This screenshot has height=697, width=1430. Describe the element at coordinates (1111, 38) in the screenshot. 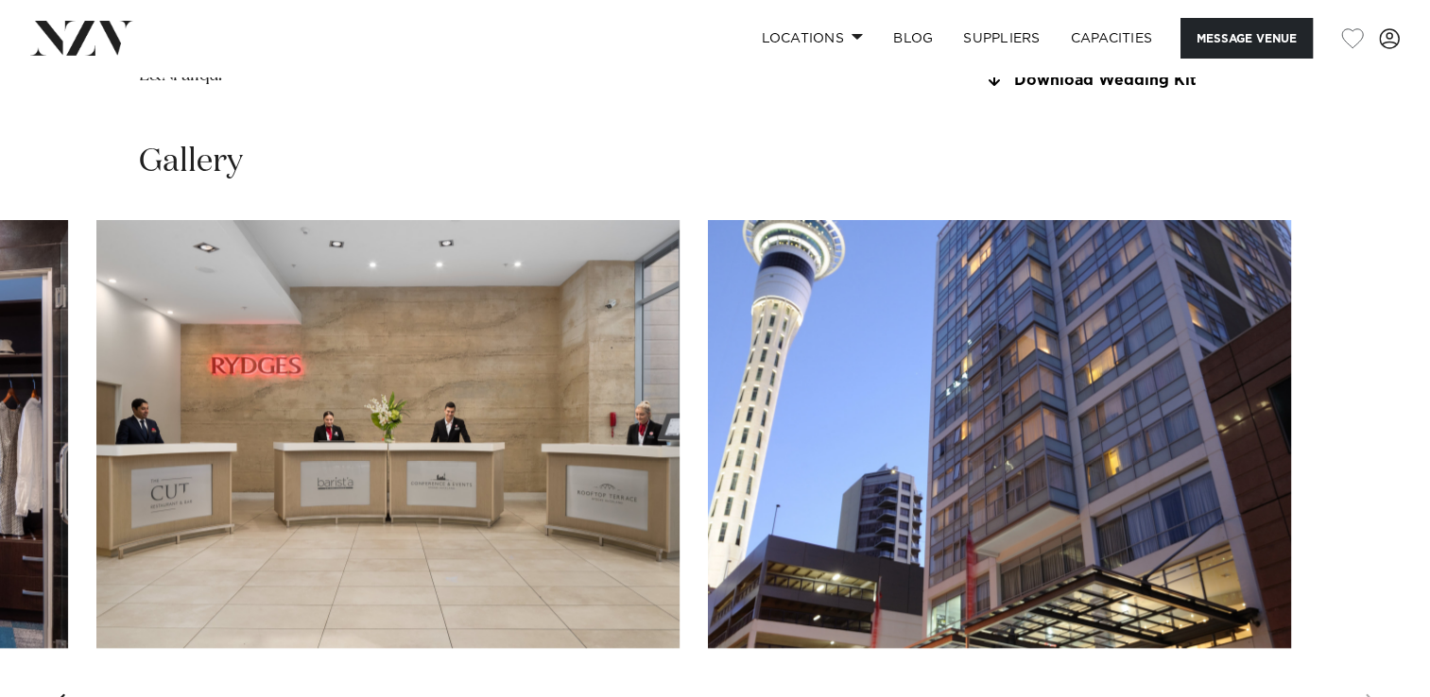

I see `a: Capacities` at that location.